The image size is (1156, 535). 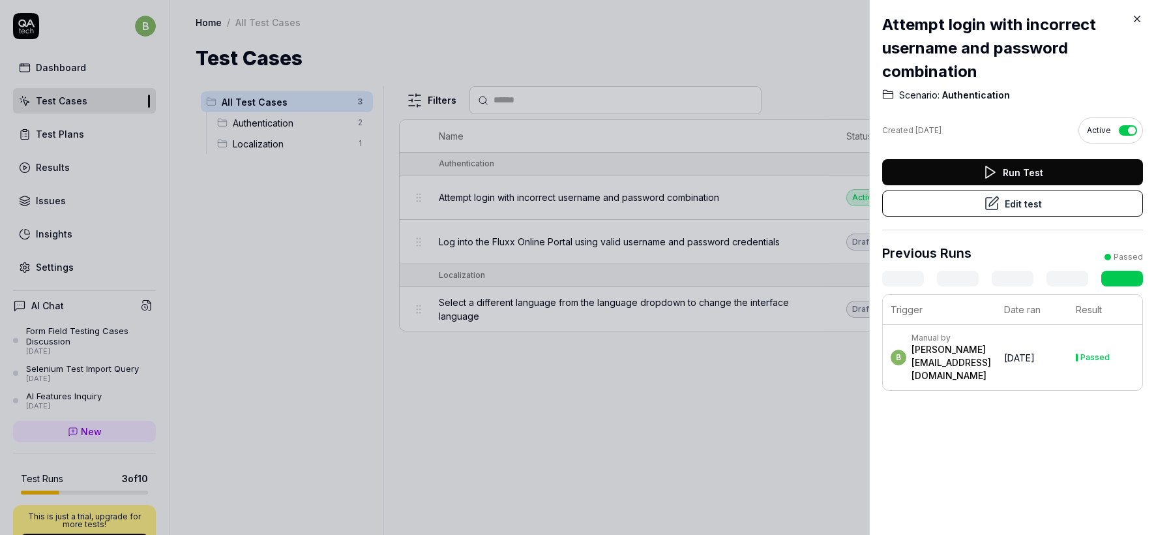 I want to click on button: Edit test, so click(x=1013, y=203).